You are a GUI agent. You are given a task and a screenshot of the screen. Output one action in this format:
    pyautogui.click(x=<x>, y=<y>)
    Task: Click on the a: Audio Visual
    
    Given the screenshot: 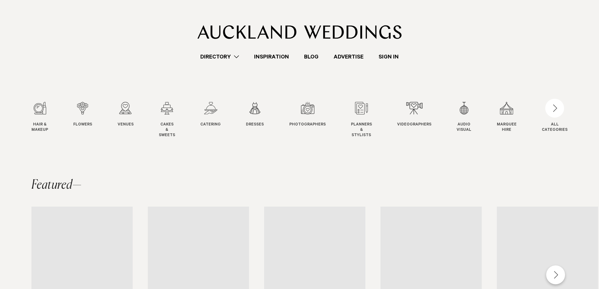 What is the action you would take?
    pyautogui.click(x=464, y=117)
    